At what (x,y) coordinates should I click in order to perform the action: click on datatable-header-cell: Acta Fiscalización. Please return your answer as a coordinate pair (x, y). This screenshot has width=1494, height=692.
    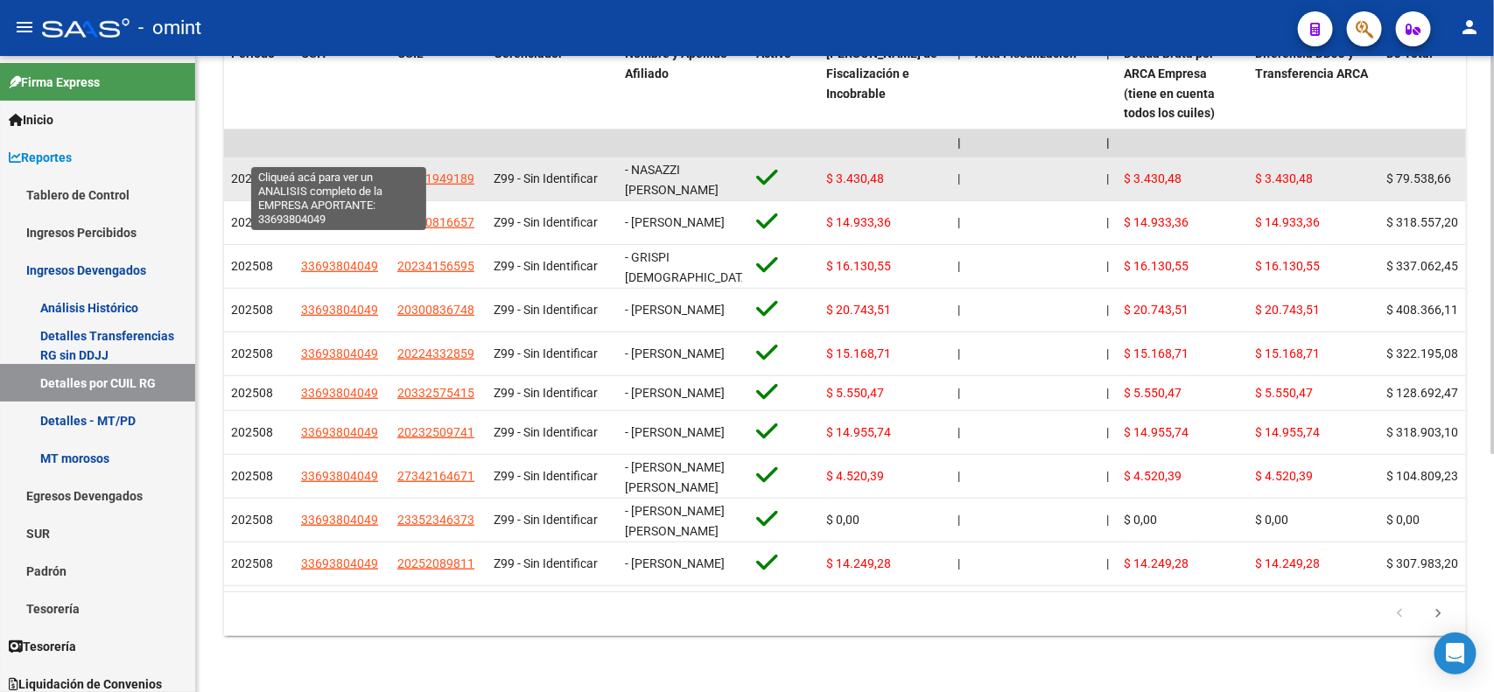
    Looking at the image, I should click on (1034, 83).